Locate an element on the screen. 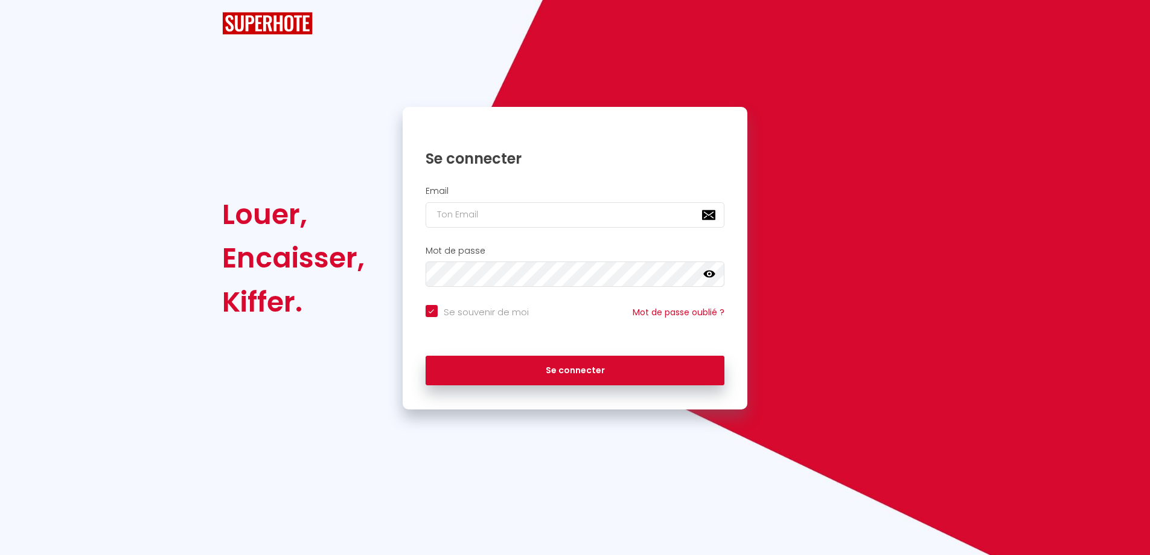 The height and width of the screenshot is (555, 1150). input: Ton Email is located at coordinates (575, 215).